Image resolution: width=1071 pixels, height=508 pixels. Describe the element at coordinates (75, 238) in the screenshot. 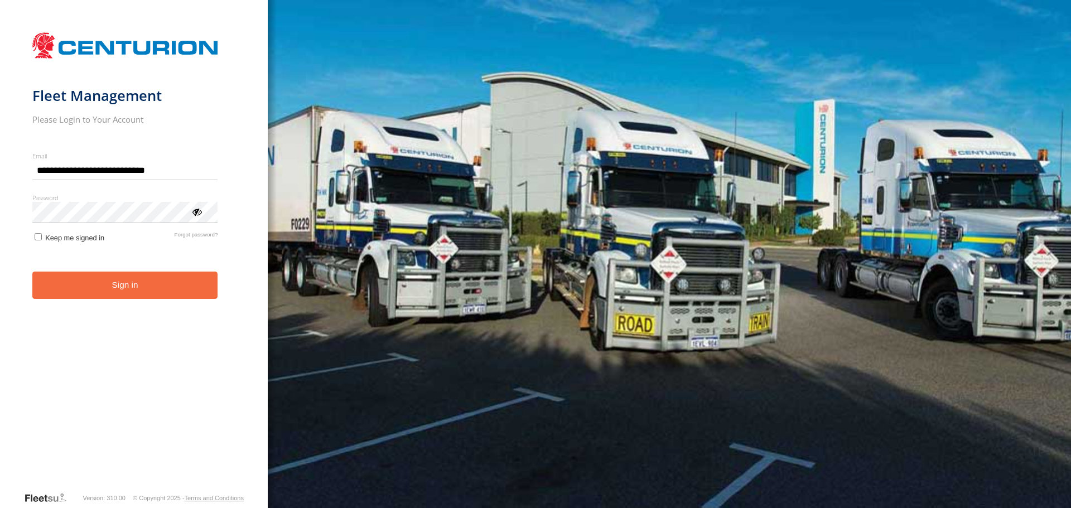

I see `span: Keep me signed in` at that location.